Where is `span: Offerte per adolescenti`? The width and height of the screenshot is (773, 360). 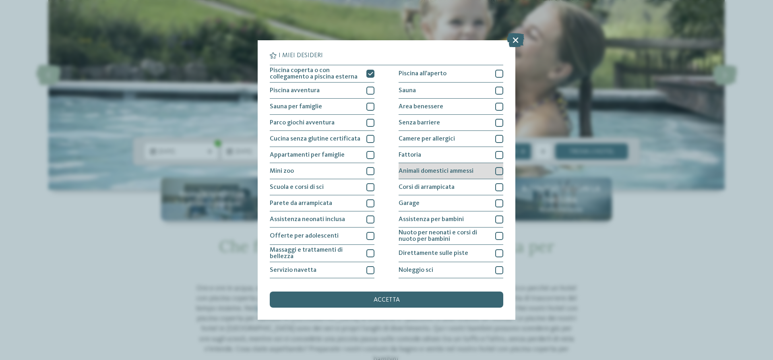
span: Offerte per adolescenti is located at coordinates (304, 236).